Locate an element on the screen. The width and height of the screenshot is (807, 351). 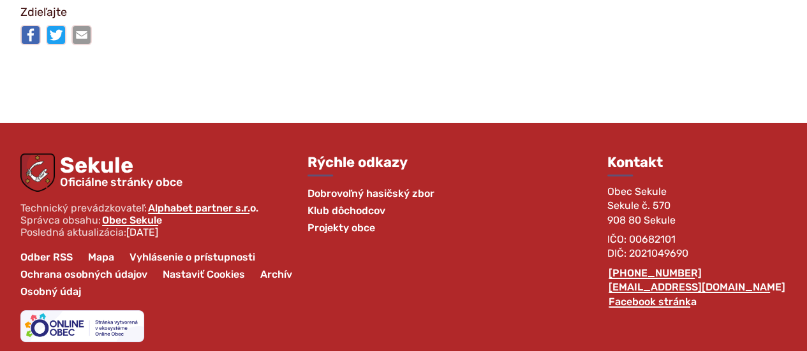
img: Zdieľať na Twitteri is located at coordinates (56, 35).